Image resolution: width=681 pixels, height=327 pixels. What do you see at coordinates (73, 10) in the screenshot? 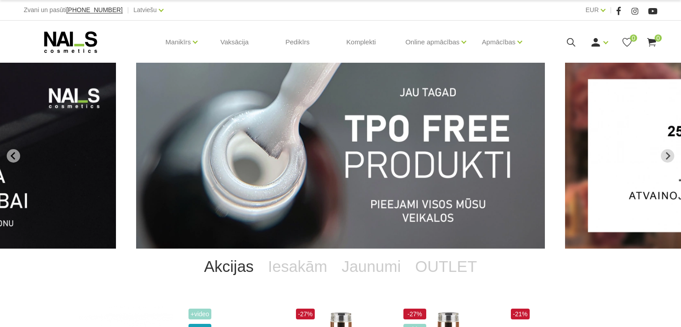
I see `div: Zvani un pasūti` at bounding box center [73, 10].